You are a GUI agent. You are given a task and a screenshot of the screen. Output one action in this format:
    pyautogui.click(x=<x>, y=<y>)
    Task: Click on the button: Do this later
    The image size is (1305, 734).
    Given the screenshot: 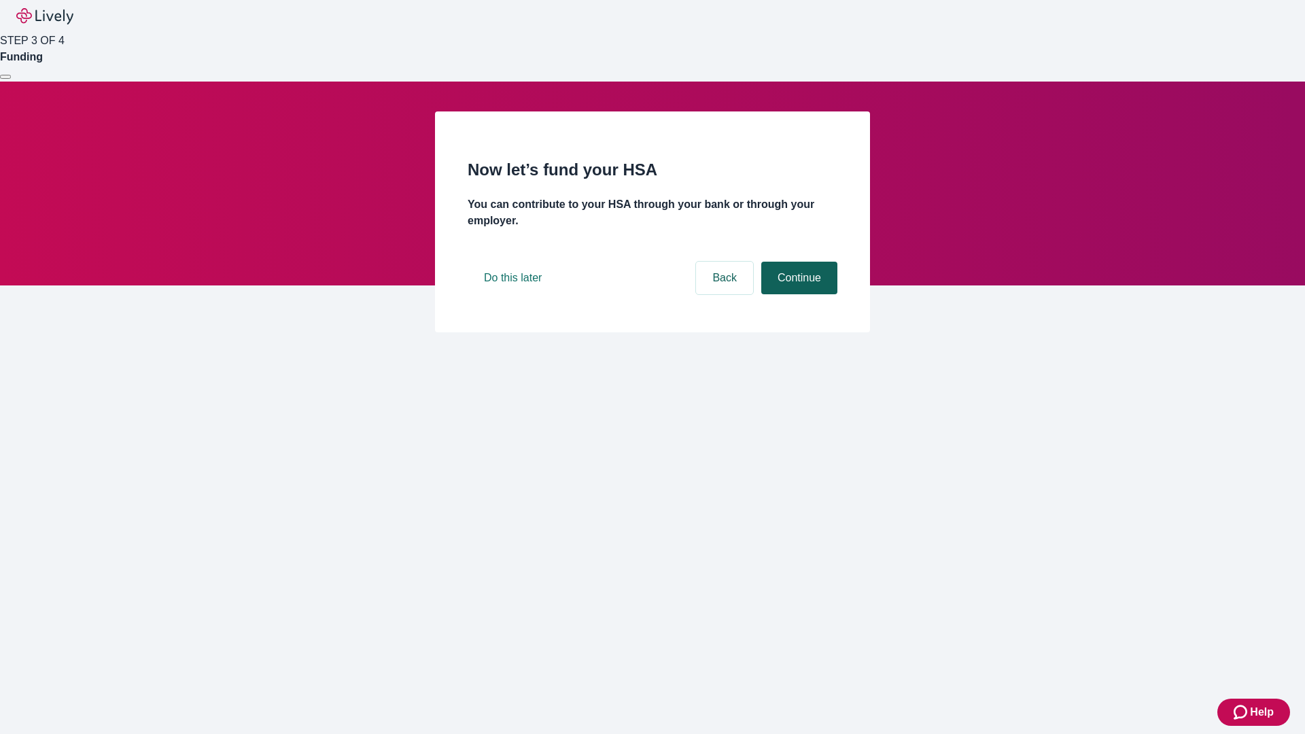 What is the action you would take?
    pyautogui.click(x=512, y=278)
    